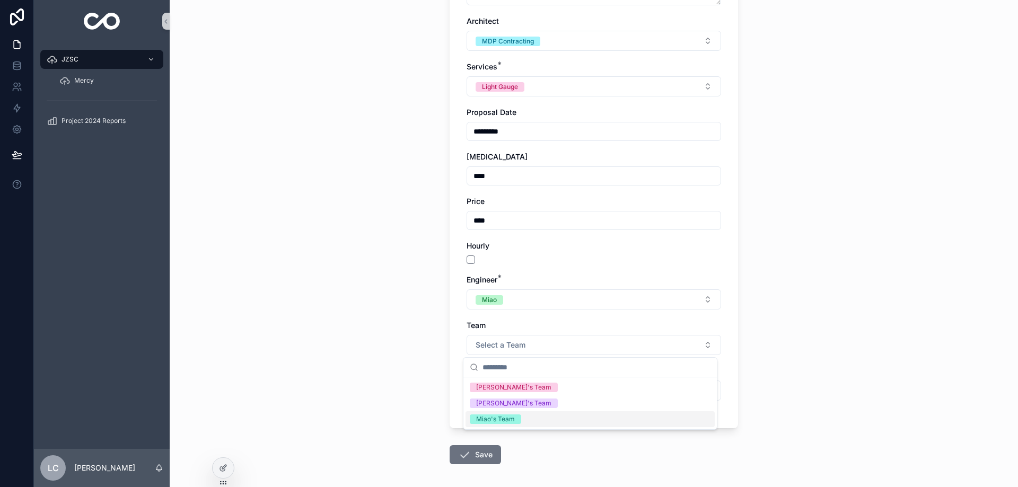 Image resolution: width=1018 pixels, height=487 pixels. What do you see at coordinates (108, 81) in the screenshot?
I see `a: Mercy` at bounding box center [108, 81].